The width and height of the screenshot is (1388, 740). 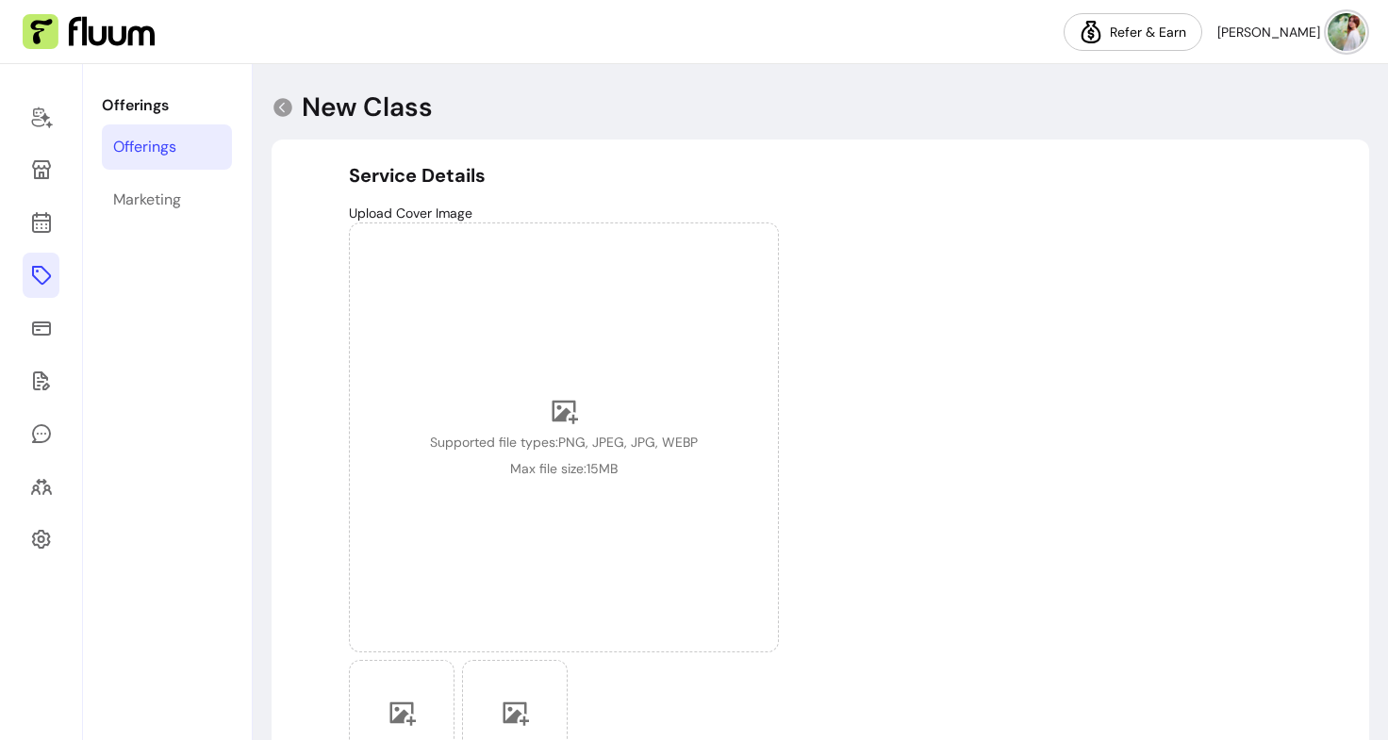 What do you see at coordinates (1133, 32) in the screenshot?
I see `a: Refer & Earn` at bounding box center [1133, 32].